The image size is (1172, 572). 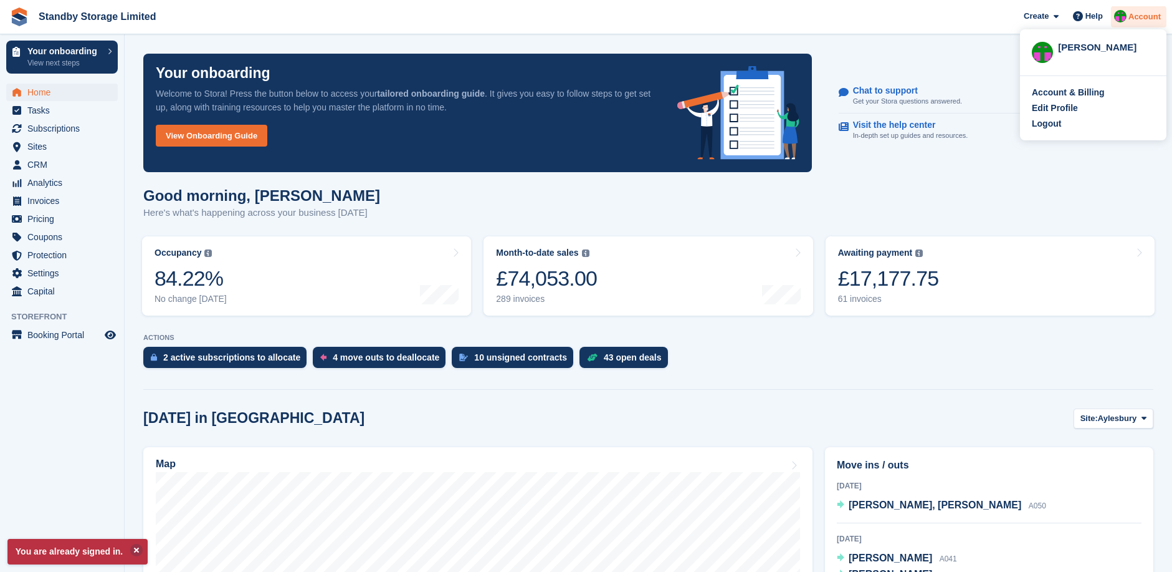 What do you see at coordinates (324, 357) in the screenshot?
I see `img: move_outs_to_deallocate_icon-f764333ba52eb49d3ac5e1228854f67142a1ed5810a6f6cc68b1a99e826820c5.svg` at bounding box center [324, 357].